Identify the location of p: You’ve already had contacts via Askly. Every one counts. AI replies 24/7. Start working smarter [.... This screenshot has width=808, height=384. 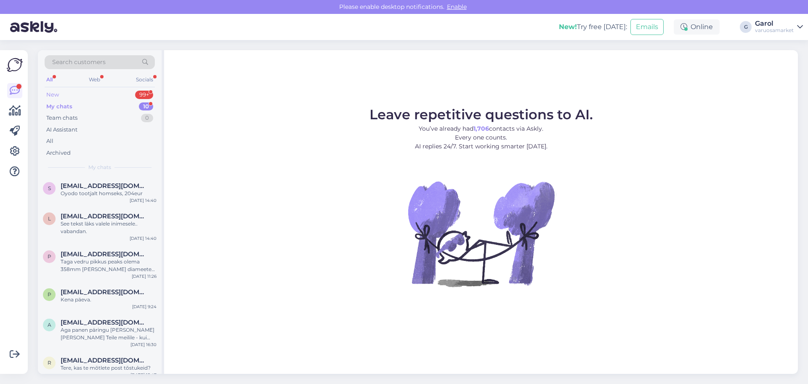
(481, 137).